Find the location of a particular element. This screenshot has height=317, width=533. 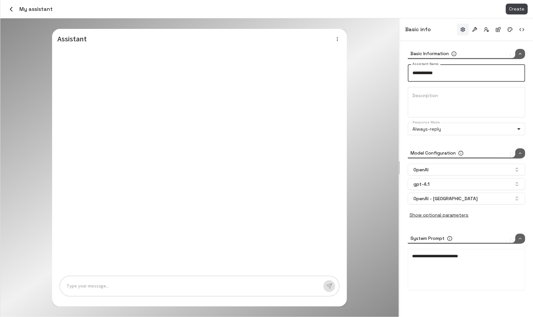

h6: Basic Information is located at coordinates (430, 54).